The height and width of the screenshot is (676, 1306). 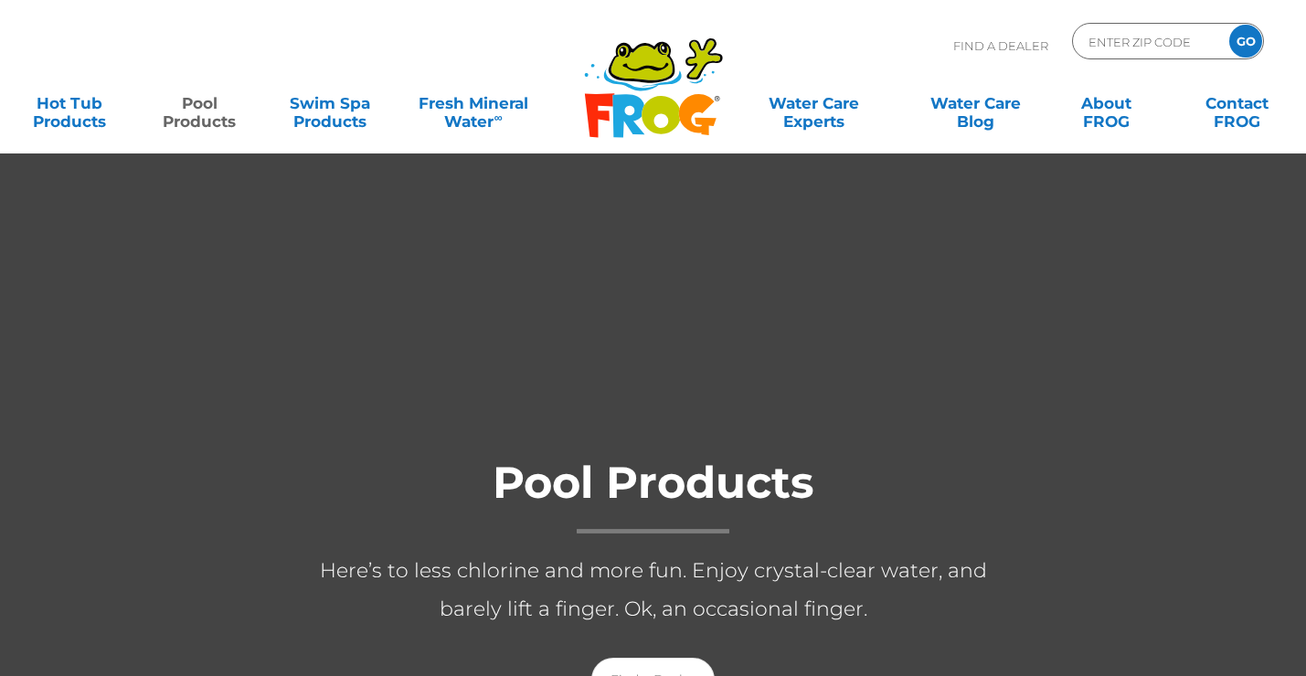 What do you see at coordinates (1148, 41) in the screenshot?
I see `input: Zip Code Form` at bounding box center [1148, 41].